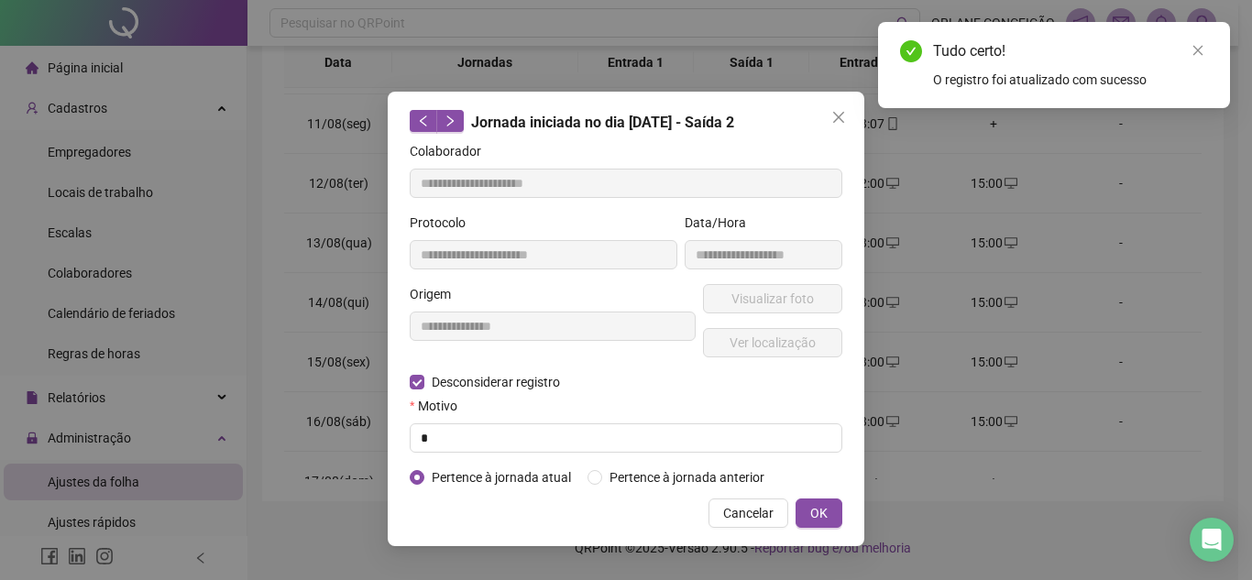 The image size is (1252, 580). What do you see at coordinates (748, 513) in the screenshot?
I see `button: Cancelar` at bounding box center [748, 513].